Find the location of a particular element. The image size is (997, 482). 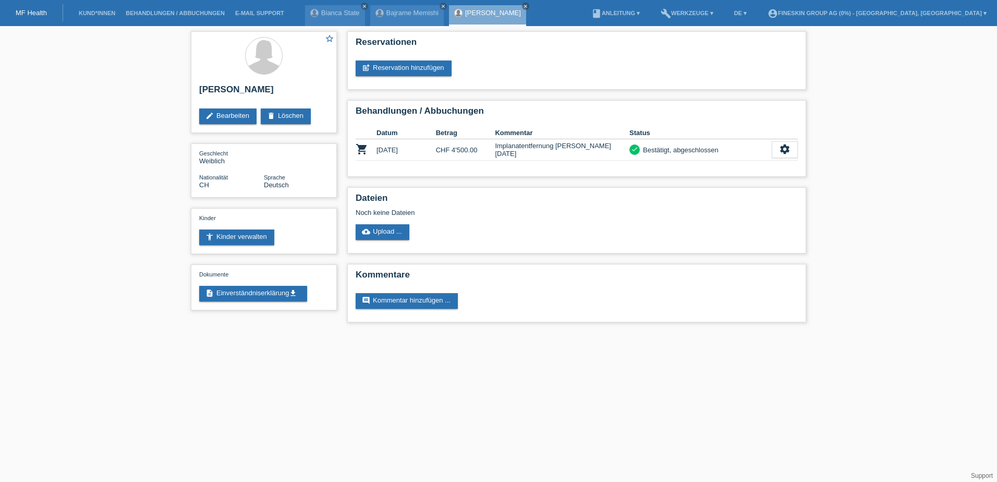

i: book is located at coordinates (597, 14).